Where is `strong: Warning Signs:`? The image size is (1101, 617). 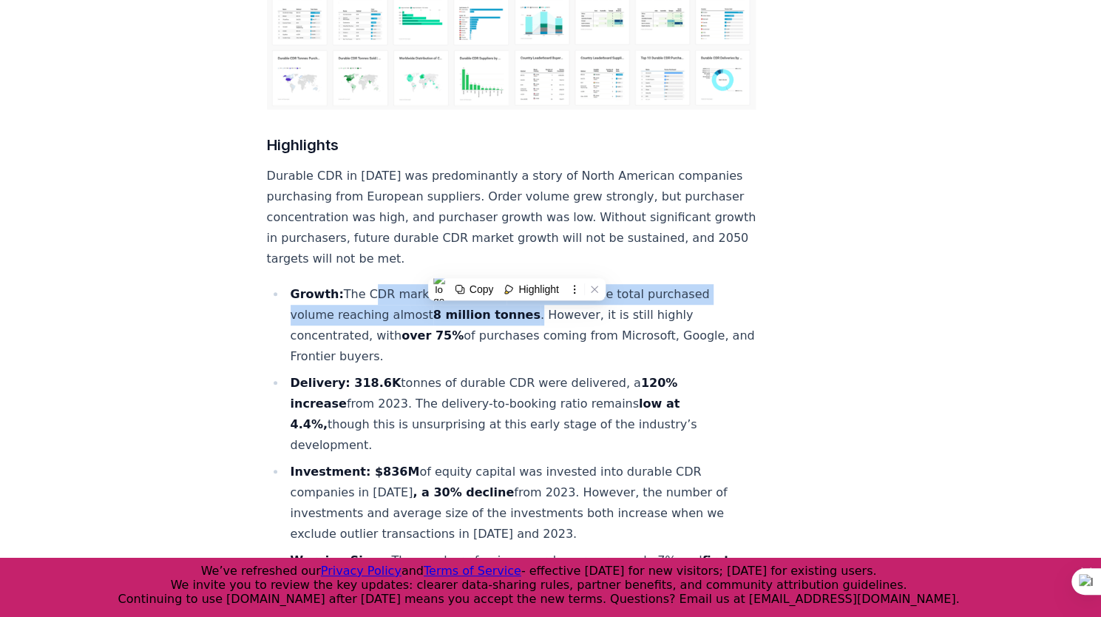
strong: Warning Signs: is located at coordinates (341, 560).